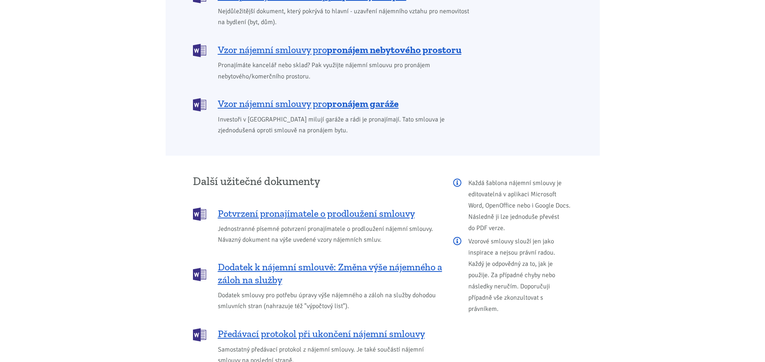  Describe the element at coordinates (394, 49) in the screenshot. I see `b: pronájem nebytového prostoru` at that location.